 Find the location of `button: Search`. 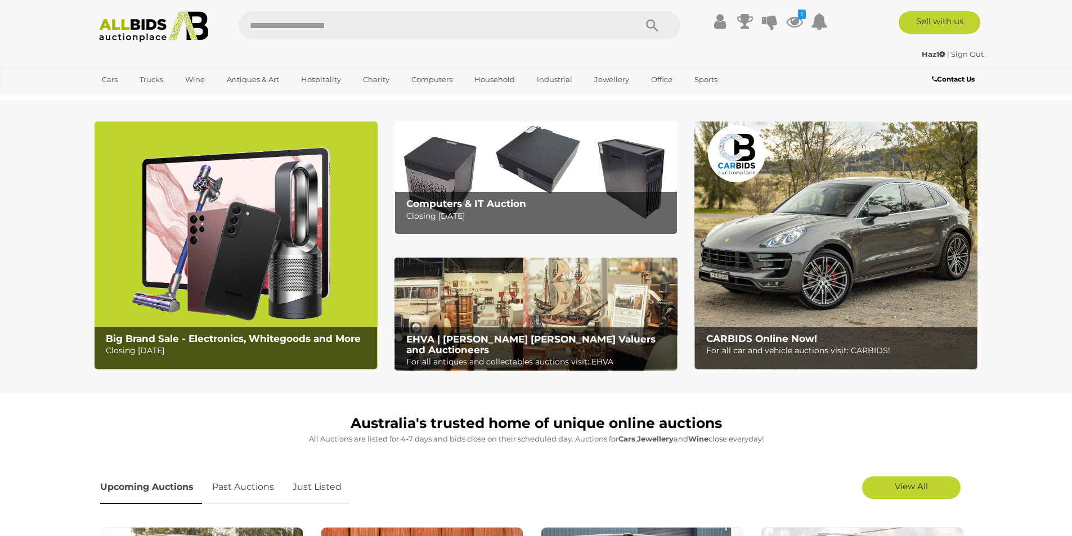

button: Search is located at coordinates (652, 25).